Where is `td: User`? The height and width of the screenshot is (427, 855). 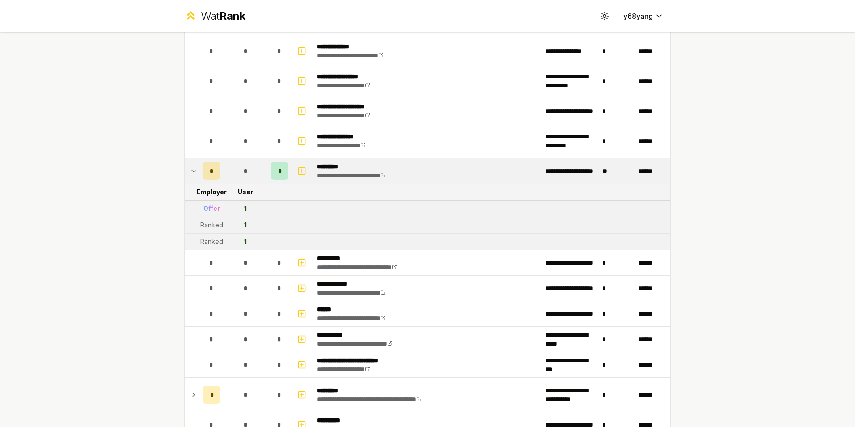
td: User is located at coordinates (245, 192).